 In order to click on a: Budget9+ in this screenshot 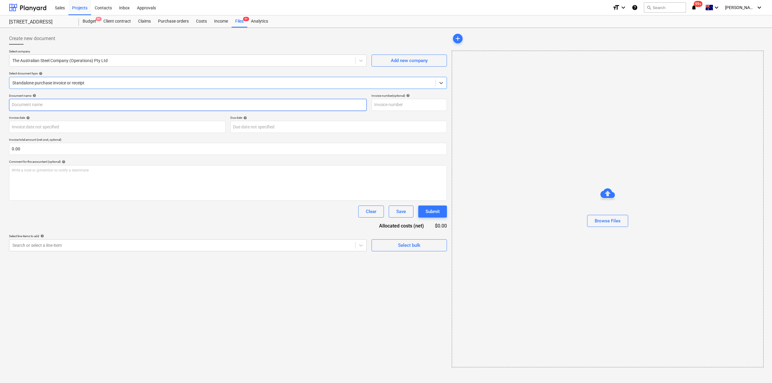, I will do `click(89, 21)`.